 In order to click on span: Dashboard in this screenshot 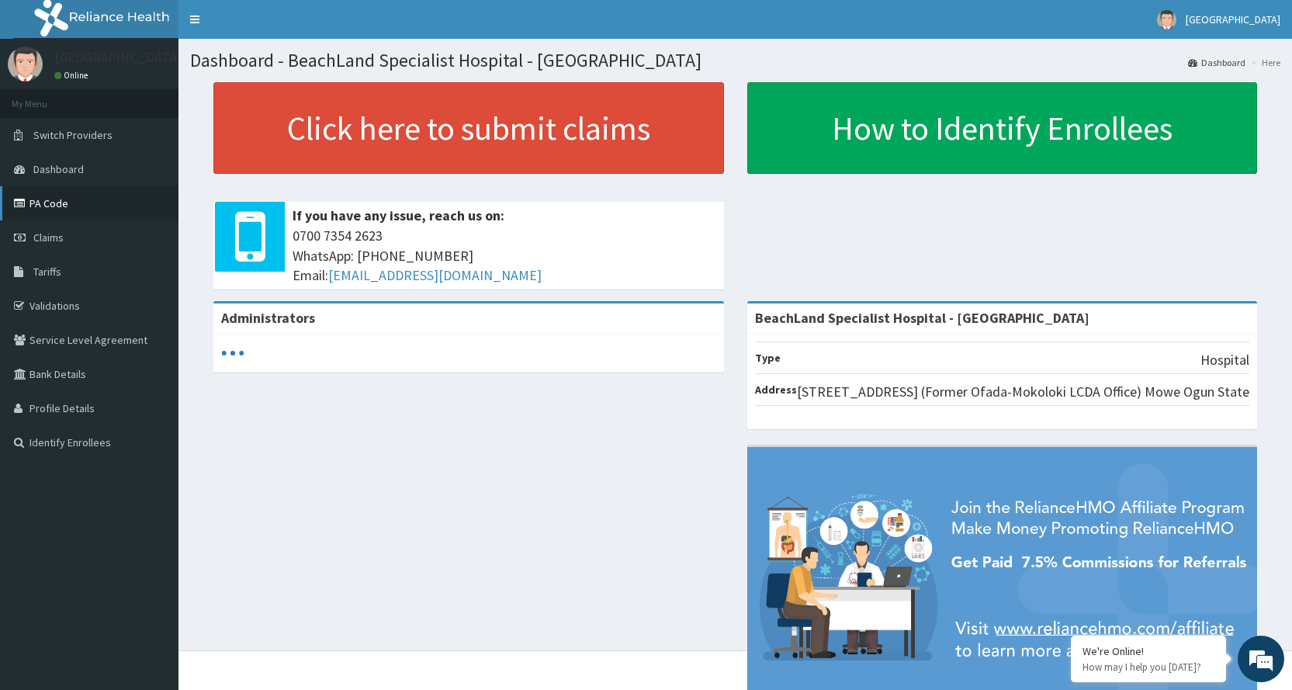, I will do `click(58, 169)`.